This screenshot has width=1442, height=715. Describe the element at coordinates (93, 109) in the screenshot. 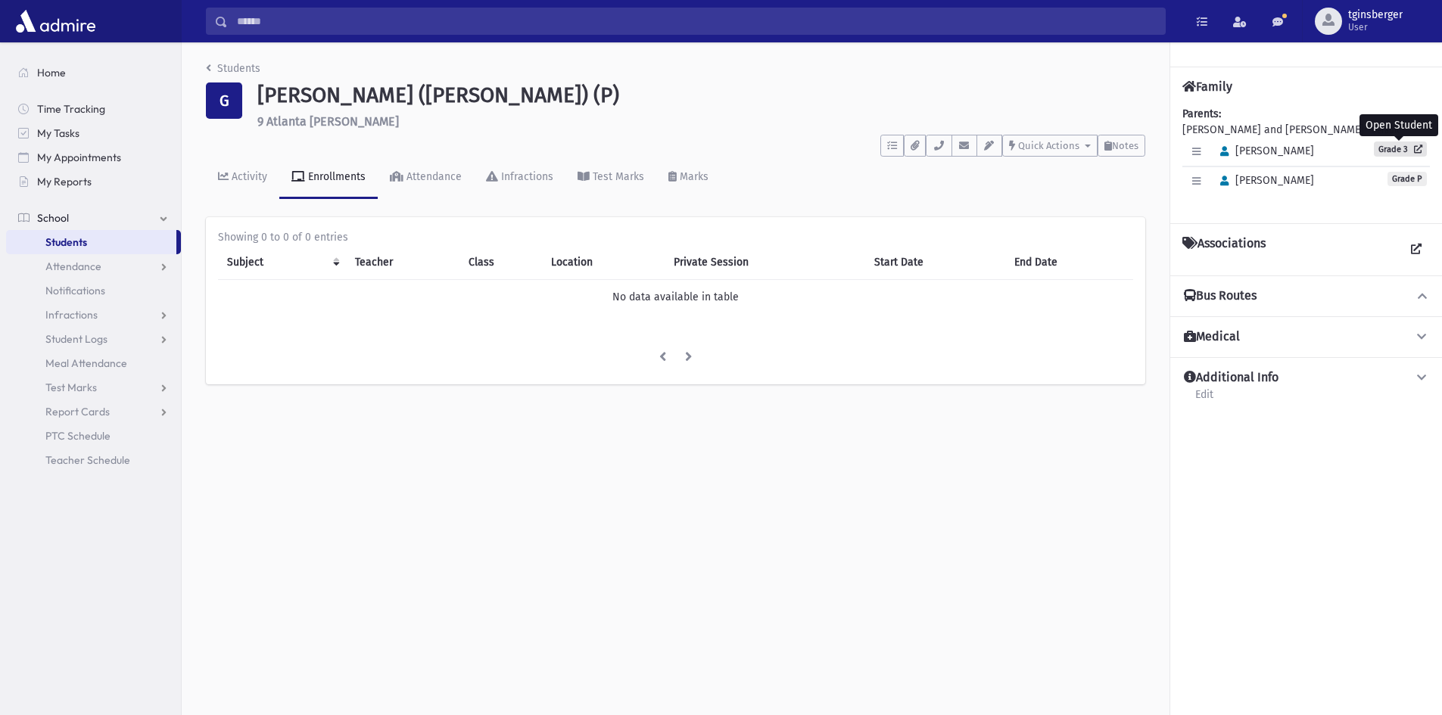

I see `a: Time Tracking` at that location.